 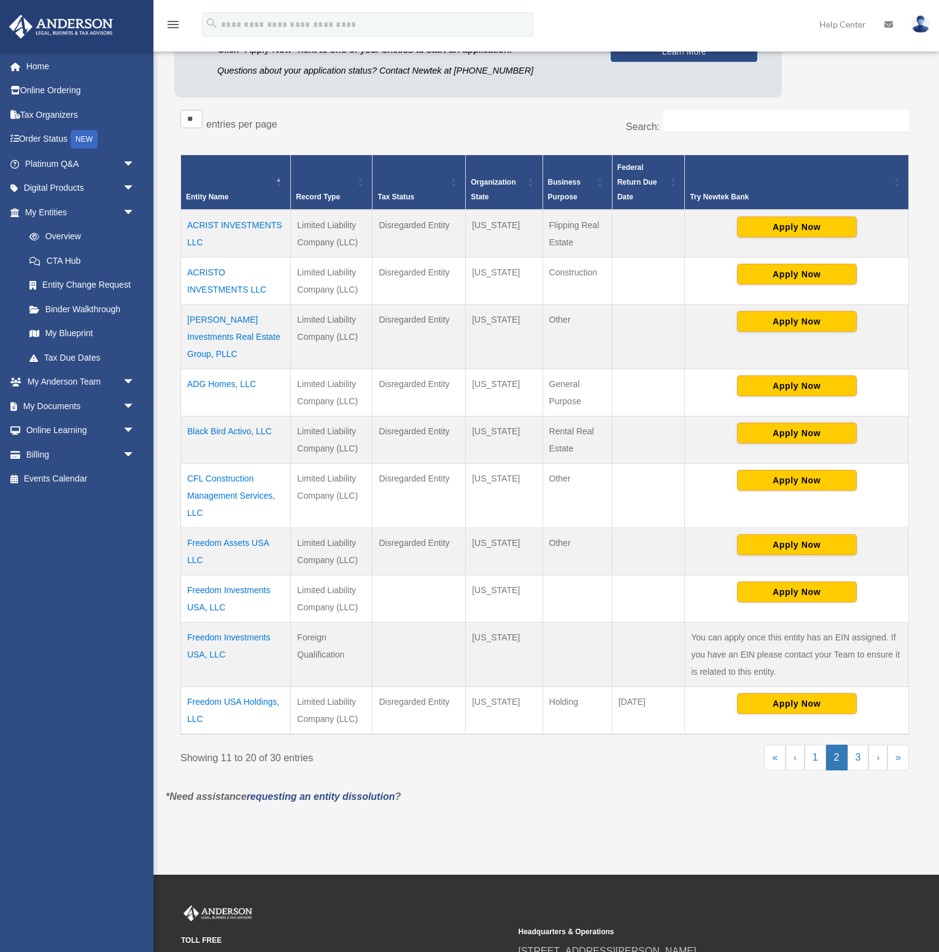 What do you see at coordinates (283, 797) in the screenshot?
I see `em: *Need assistance ?` at bounding box center [283, 797].